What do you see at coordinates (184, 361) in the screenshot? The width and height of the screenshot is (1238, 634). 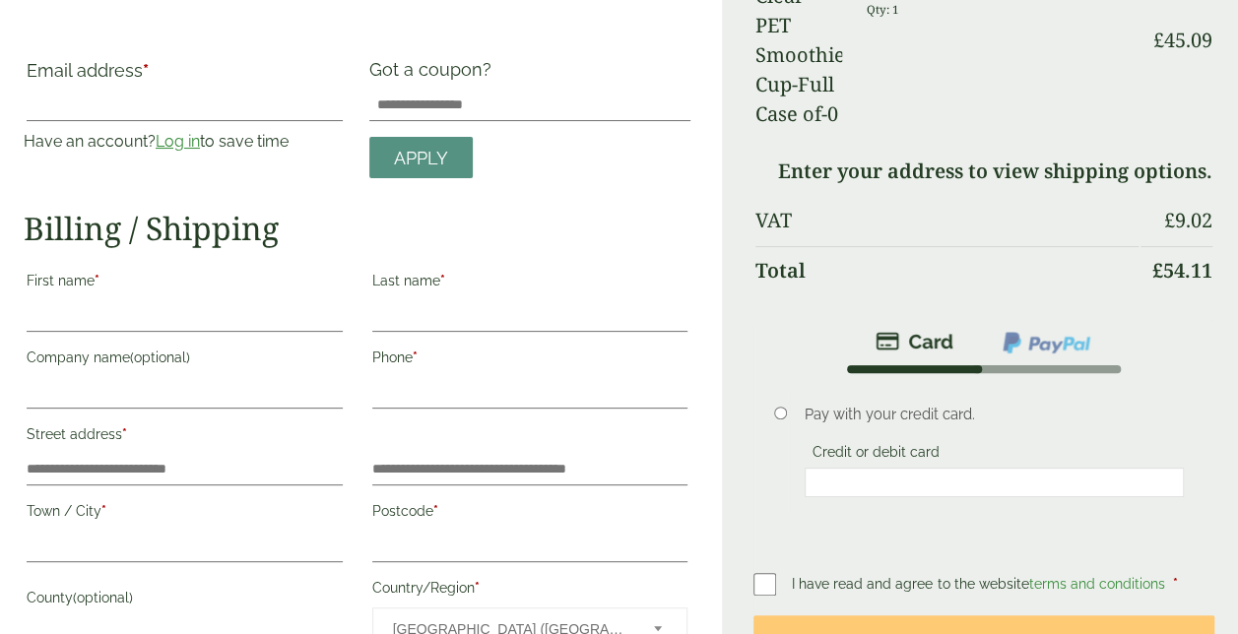 I see `label: Company name` at bounding box center [184, 361].